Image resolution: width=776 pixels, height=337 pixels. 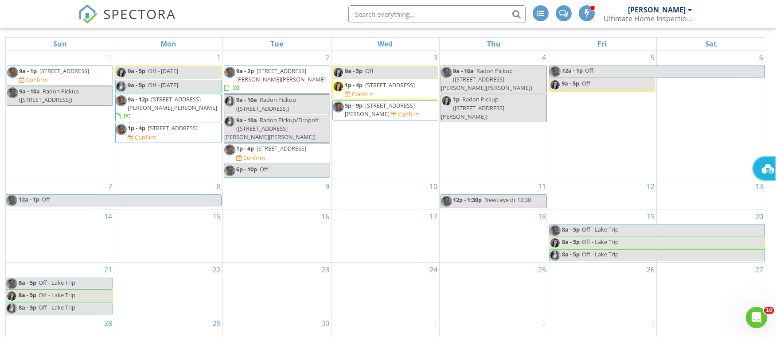 I want to click on td: Go to September 14, 2025, so click(x=60, y=236).